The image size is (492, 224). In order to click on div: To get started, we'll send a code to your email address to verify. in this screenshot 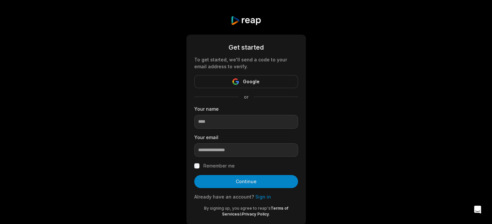, I will do `click(246, 63)`.